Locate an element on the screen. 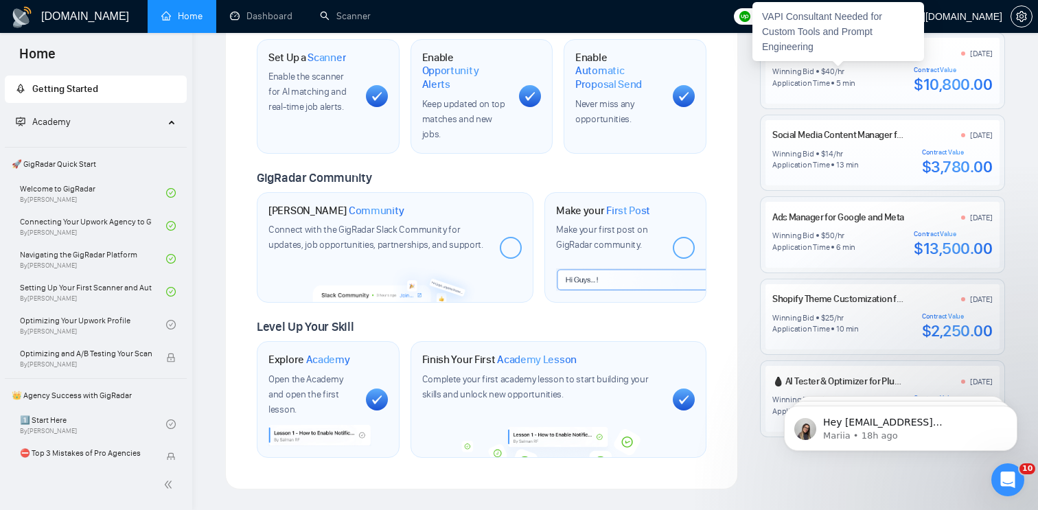 The width and height of the screenshot is (1038, 510). span: Getting Started is located at coordinates (65, 89).